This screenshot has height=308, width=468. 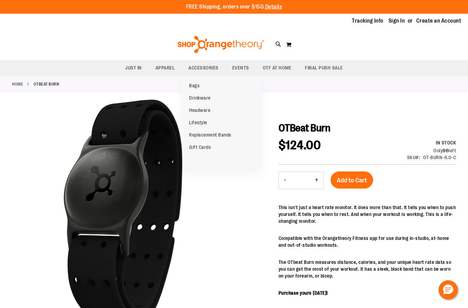 What do you see at coordinates (194, 86) in the screenshot?
I see `span: Bags` at bounding box center [194, 86].